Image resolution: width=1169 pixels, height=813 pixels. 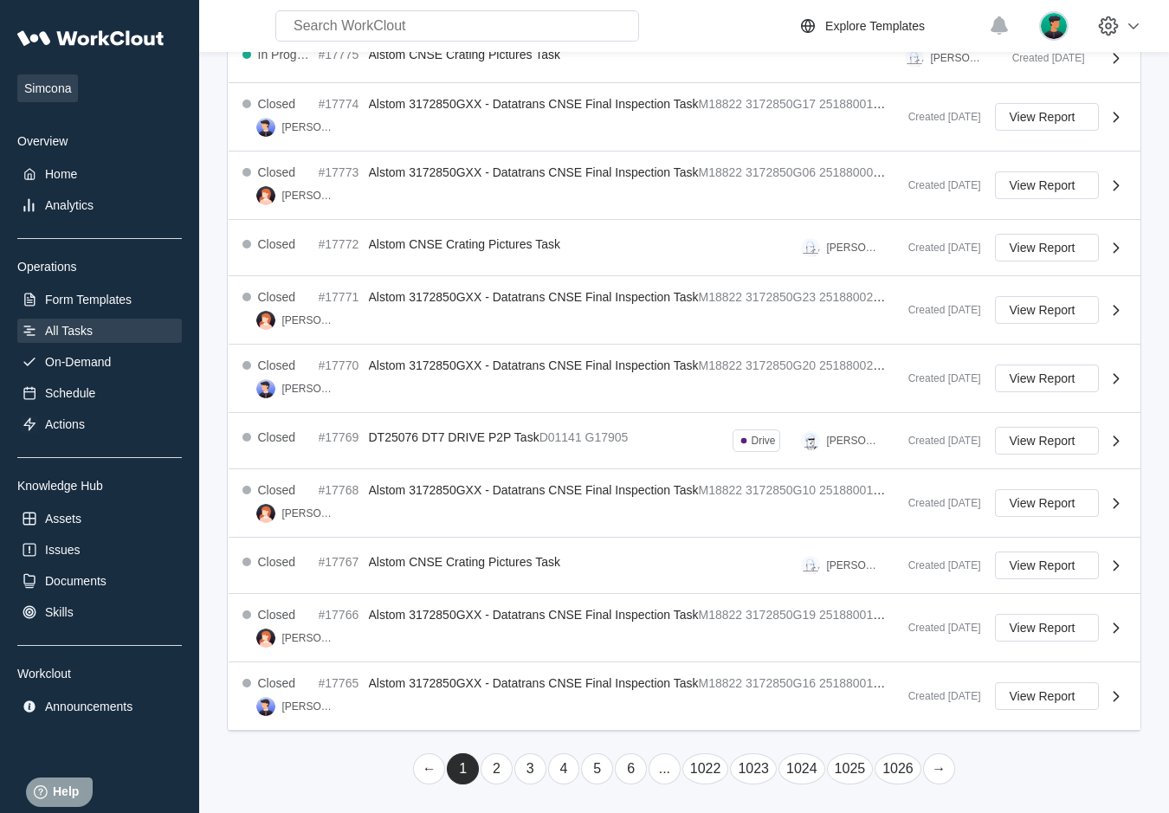 I want to click on div: Workclout, so click(x=100, y=674).